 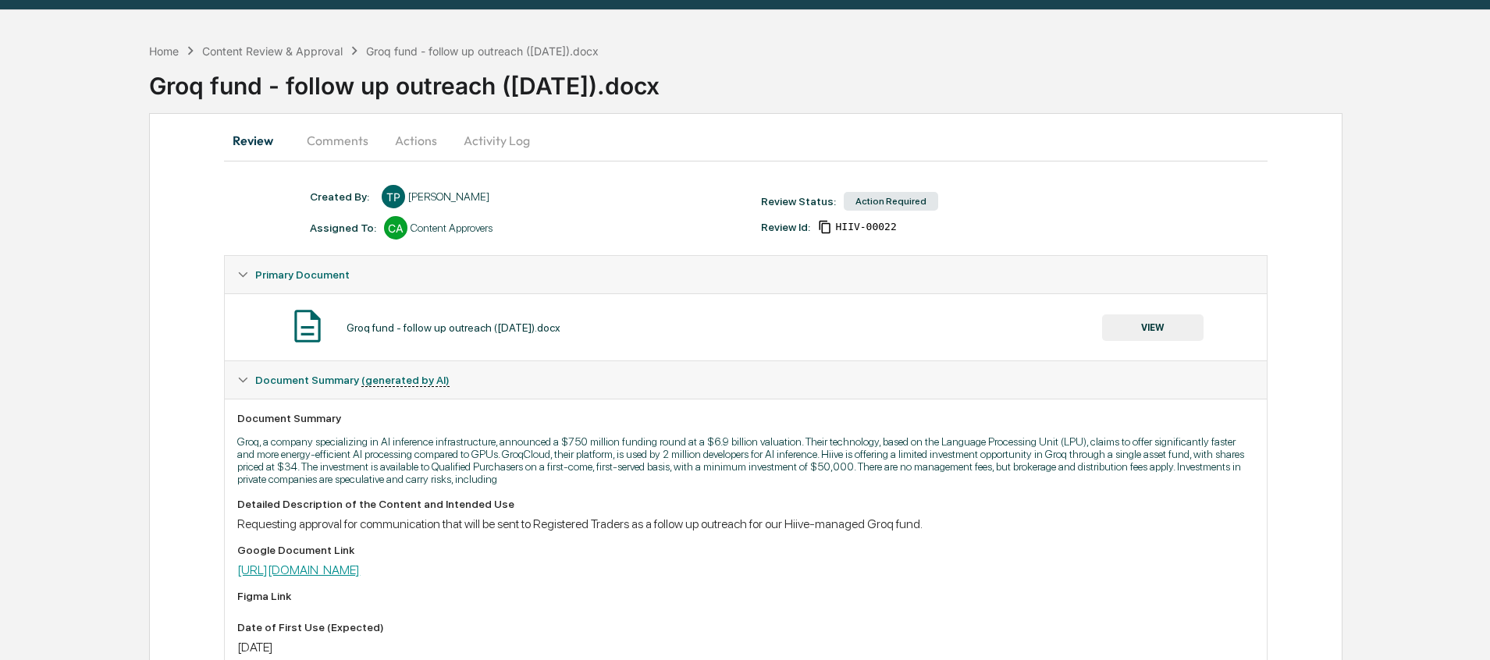 What do you see at coordinates (337, 140) in the screenshot?
I see `button: Comments` at bounding box center [337, 140].